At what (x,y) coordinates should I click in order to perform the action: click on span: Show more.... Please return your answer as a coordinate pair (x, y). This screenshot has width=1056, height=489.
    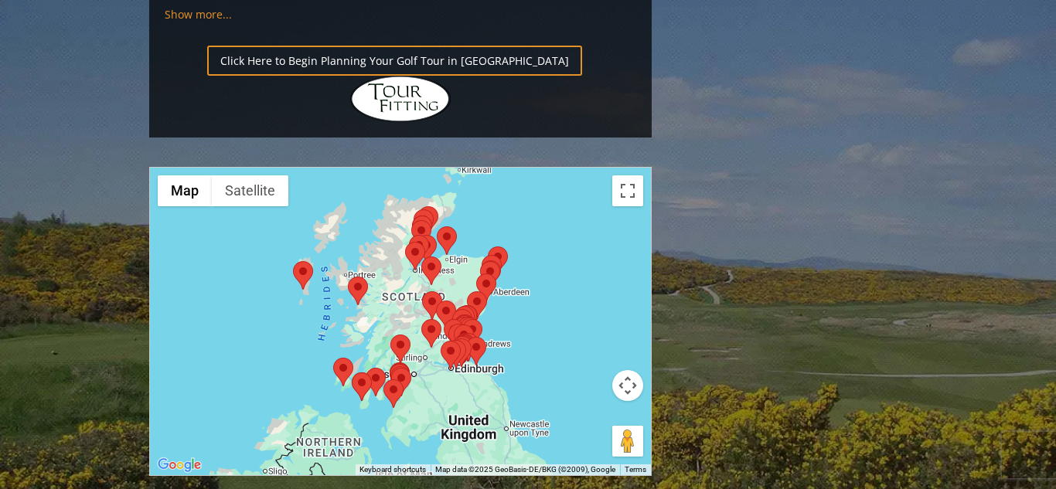
    Looking at the image, I should click on (198, 14).